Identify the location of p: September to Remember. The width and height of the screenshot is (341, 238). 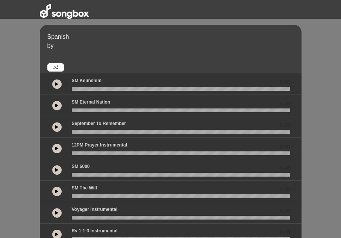
(99, 123).